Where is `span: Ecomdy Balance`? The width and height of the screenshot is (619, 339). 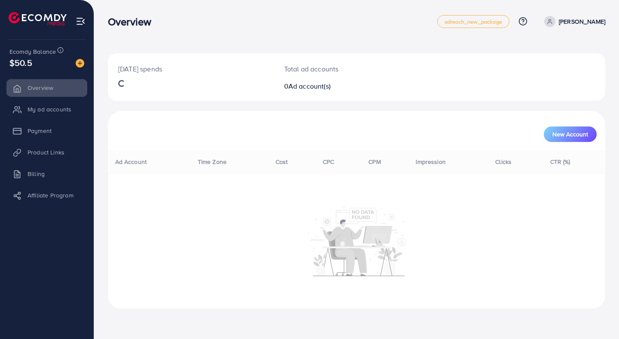
span: Ecomdy Balance is located at coordinates (33, 52).